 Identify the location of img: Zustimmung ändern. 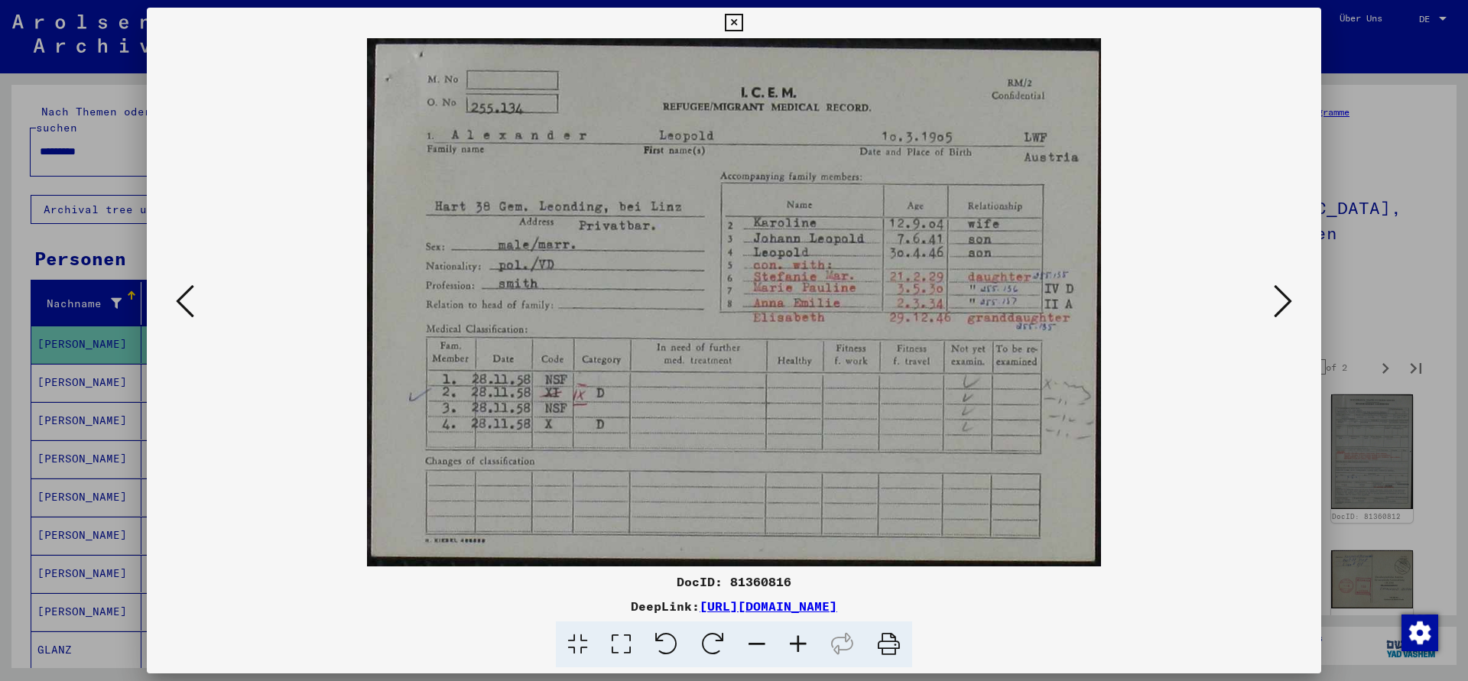
(1420, 633).